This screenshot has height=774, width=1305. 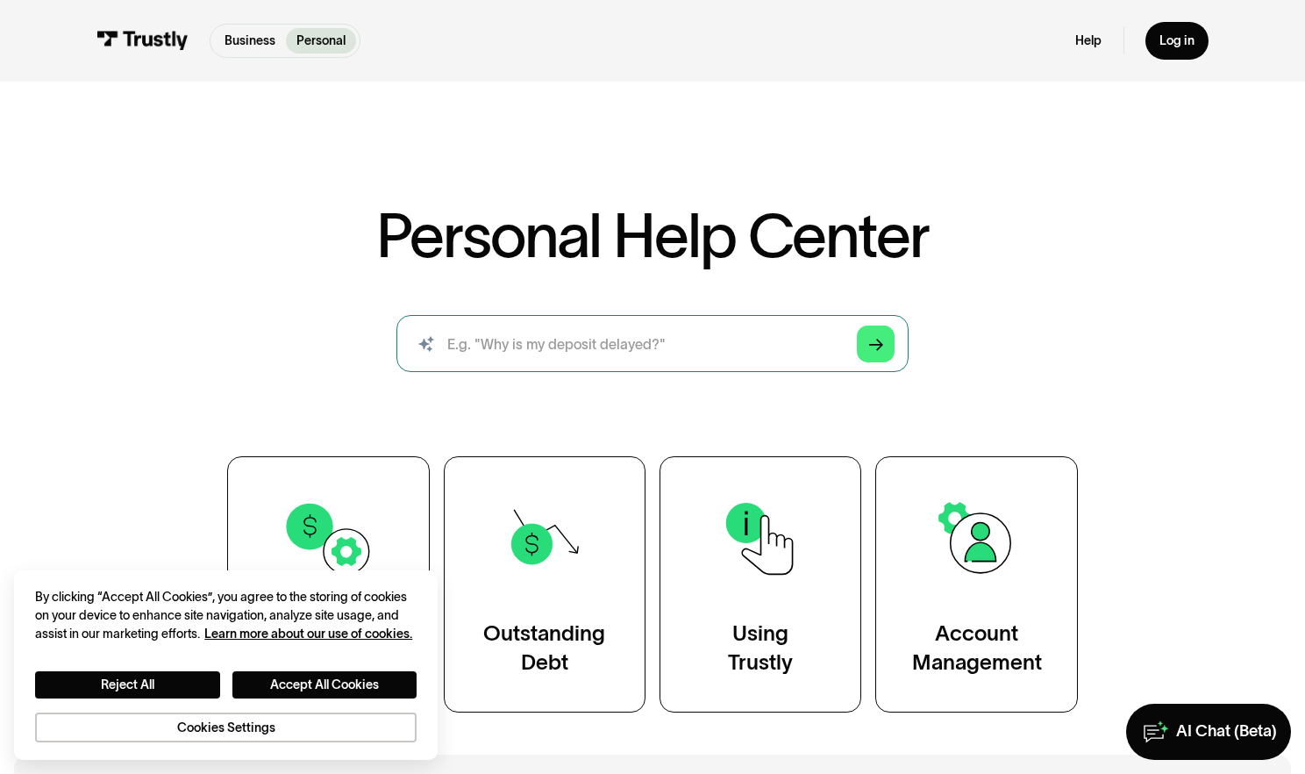 What do you see at coordinates (760, 584) in the screenshot?
I see `a: UsingTrustly` at bounding box center [760, 584].